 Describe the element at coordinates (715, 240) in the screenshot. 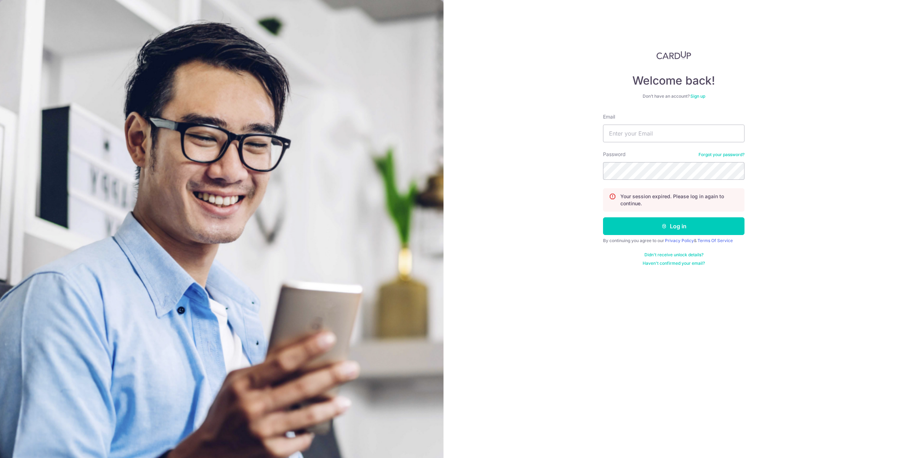

I see `a: Terms Of Service` at that location.